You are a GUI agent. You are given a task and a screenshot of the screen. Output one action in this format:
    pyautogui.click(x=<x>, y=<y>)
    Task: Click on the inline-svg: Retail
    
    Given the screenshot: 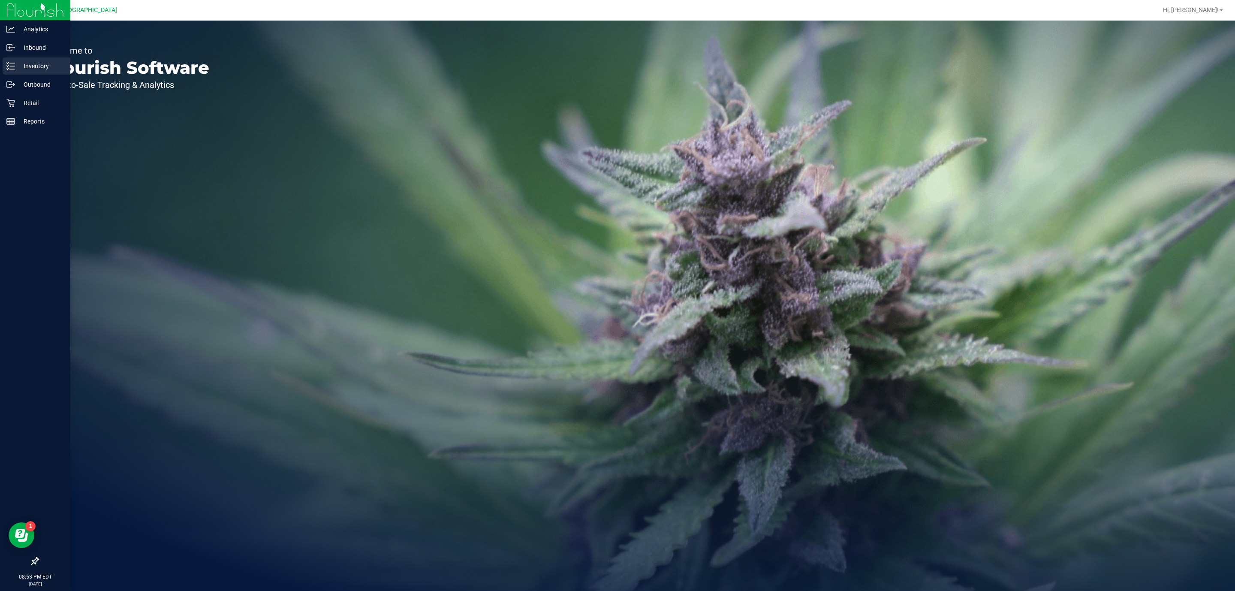 What is the action you would take?
    pyautogui.click(x=11, y=103)
    